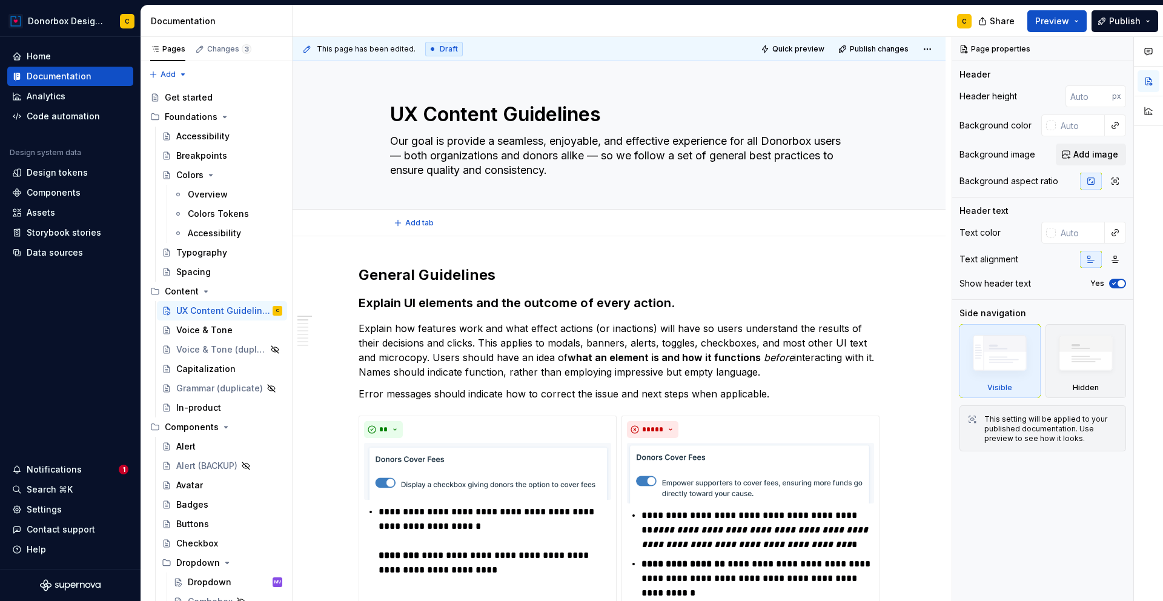  Describe the element at coordinates (188, 98) in the screenshot. I see `div: Get started` at that location.